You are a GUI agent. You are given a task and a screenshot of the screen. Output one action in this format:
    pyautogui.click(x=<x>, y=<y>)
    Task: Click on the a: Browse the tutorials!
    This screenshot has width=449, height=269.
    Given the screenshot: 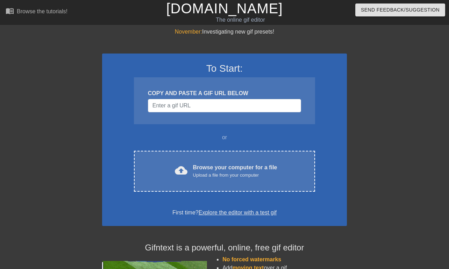 What is the action you would take?
    pyautogui.click(x=36, y=12)
    